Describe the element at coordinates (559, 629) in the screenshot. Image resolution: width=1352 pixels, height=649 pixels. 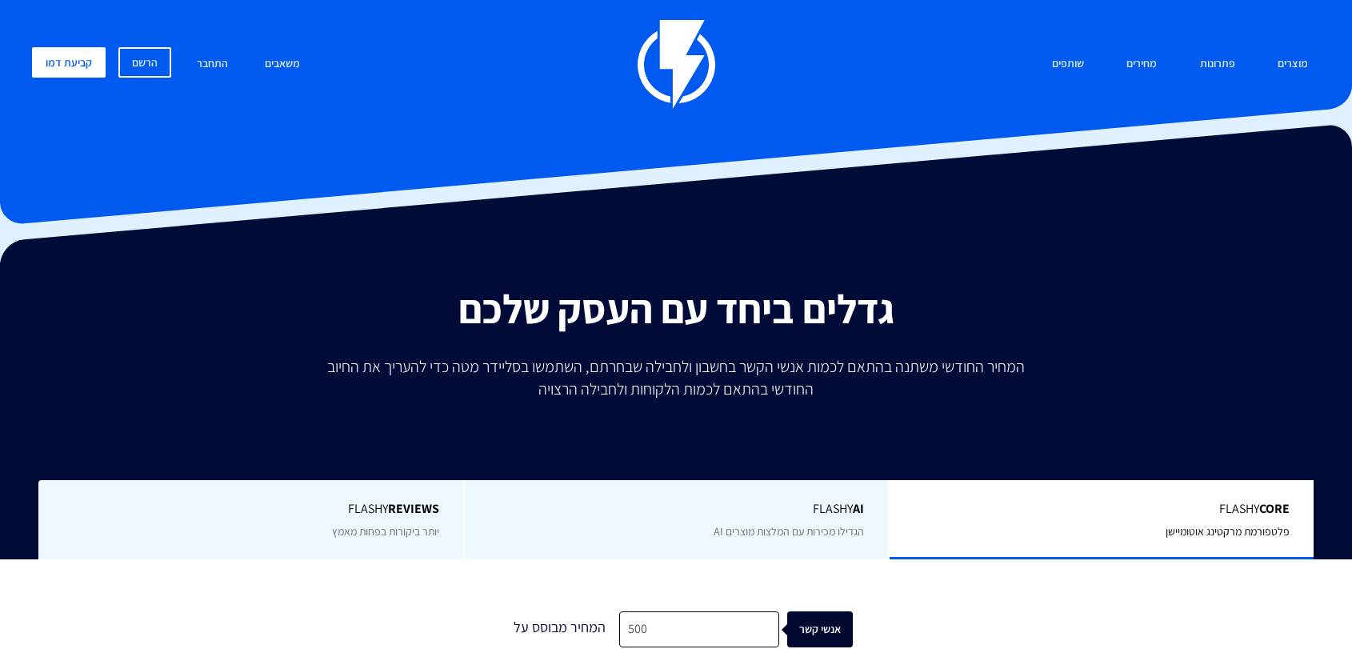
I see `div: המחיר מבוסס על` at that location.